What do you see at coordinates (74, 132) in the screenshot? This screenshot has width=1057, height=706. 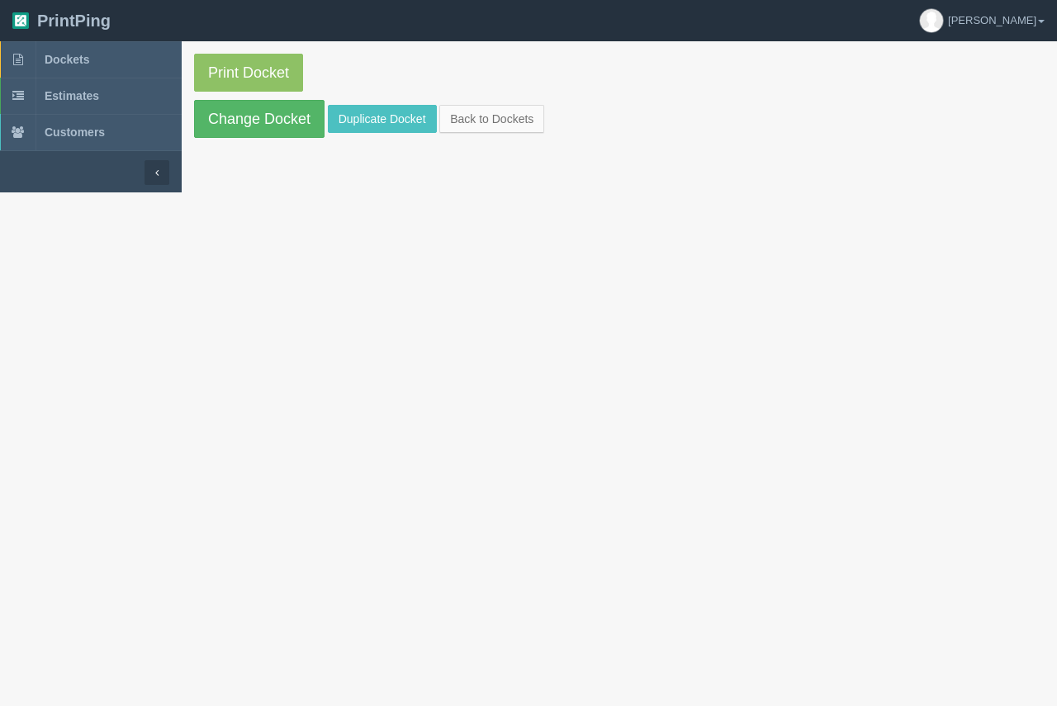 I see `span: Customers` at bounding box center [74, 132].